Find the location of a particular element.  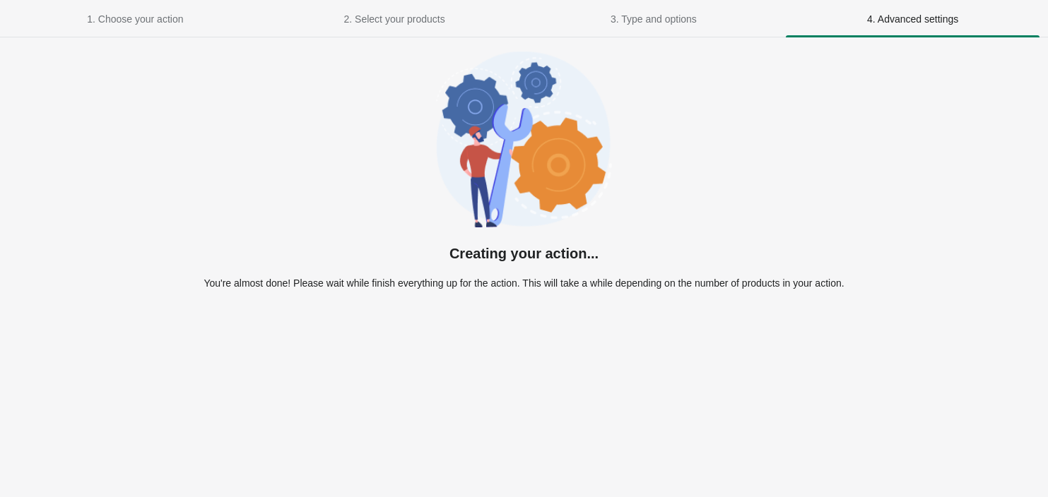

span: 3. Type and options is located at coordinates (654, 19).